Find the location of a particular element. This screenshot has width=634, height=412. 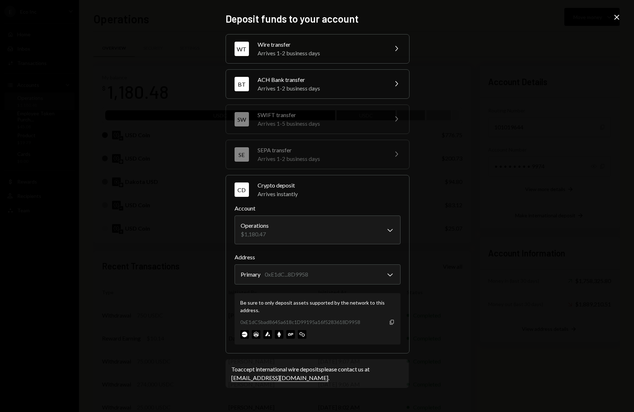

div: 0xE1dC...8D9958 is located at coordinates (286, 275).